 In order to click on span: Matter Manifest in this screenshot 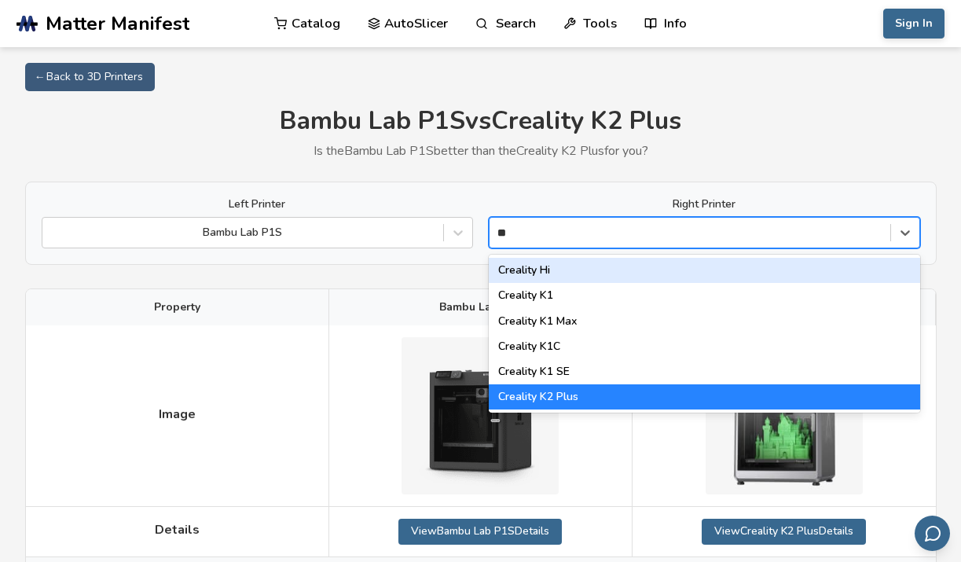, I will do `click(117, 24)`.